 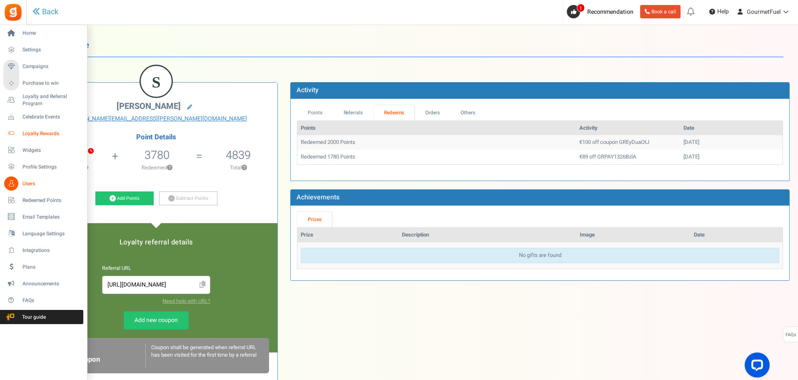 What do you see at coordinates (186, 301) in the screenshot?
I see `a: Need help with URL?` at bounding box center [186, 301].